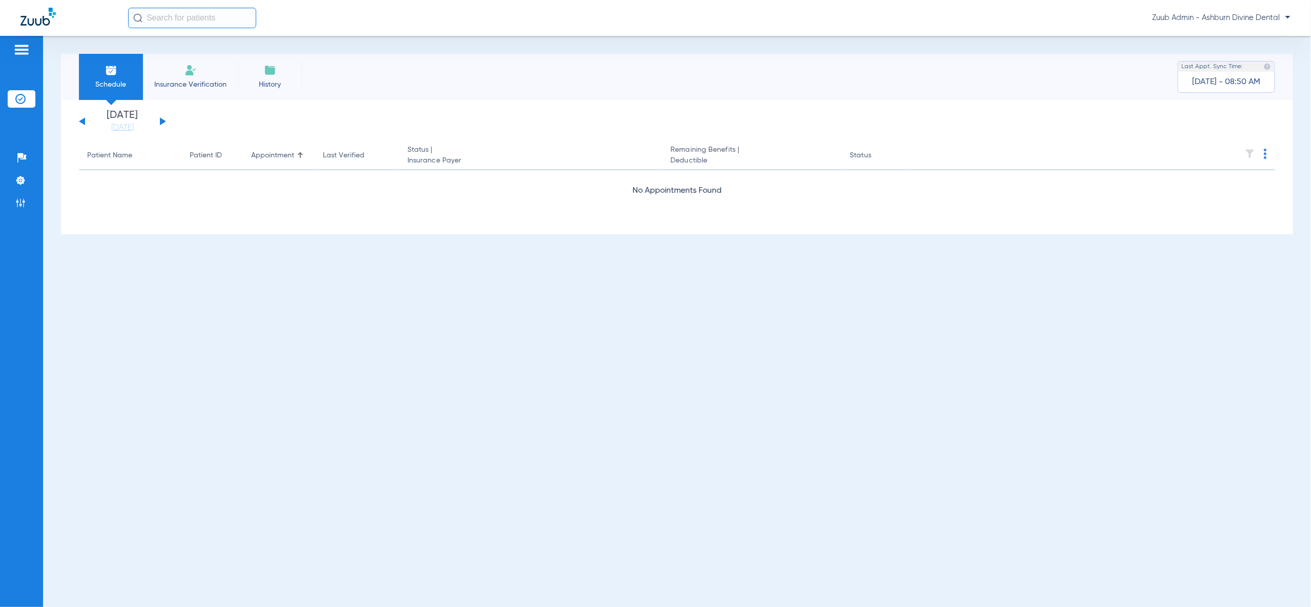  What do you see at coordinates (752, 156) in the screenshot?
I see `th: Remaining Benefits |` at bounding box center [752, 156].